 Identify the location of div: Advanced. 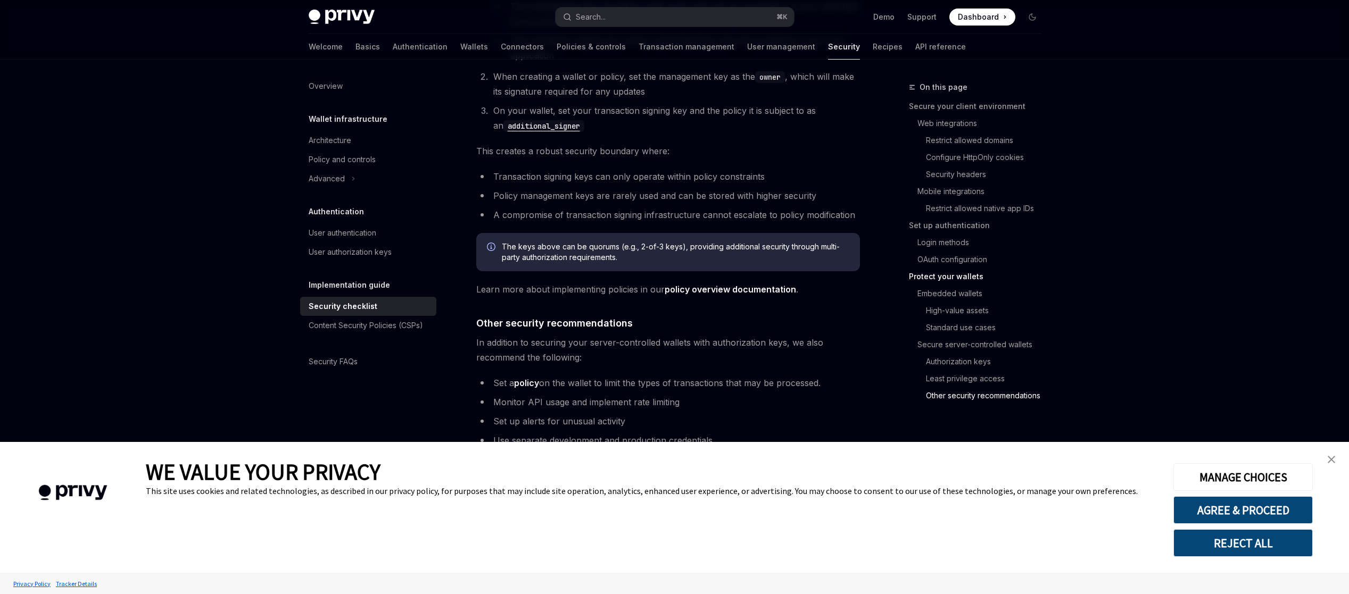
(327, 179).